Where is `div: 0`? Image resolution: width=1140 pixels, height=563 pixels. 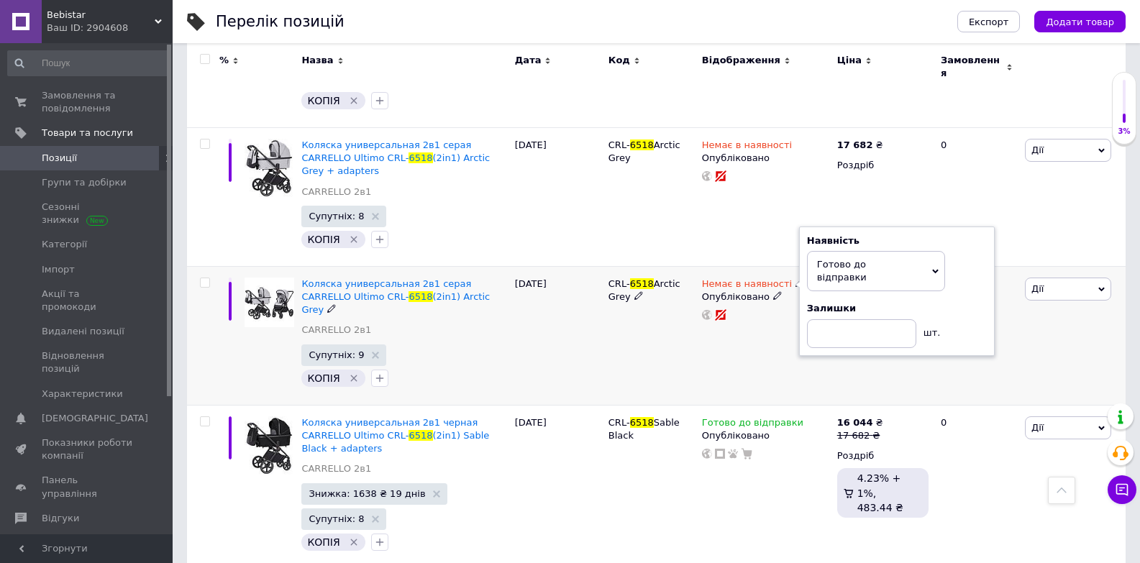 div: 0 is located at coordinates (977, 196).